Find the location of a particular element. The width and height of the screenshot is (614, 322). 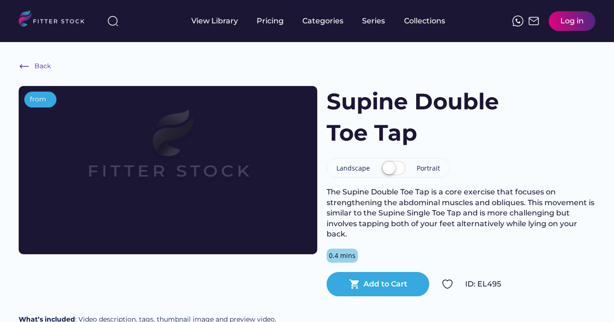

text: shopping_cart is located at coordinates (355, 284).